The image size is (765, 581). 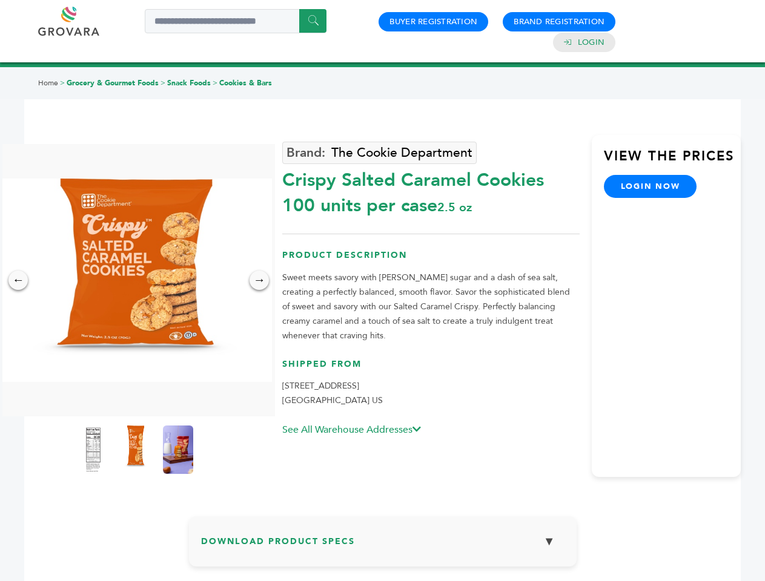 I want to click on span: 2.5 oz, so click(x=454, y=207).